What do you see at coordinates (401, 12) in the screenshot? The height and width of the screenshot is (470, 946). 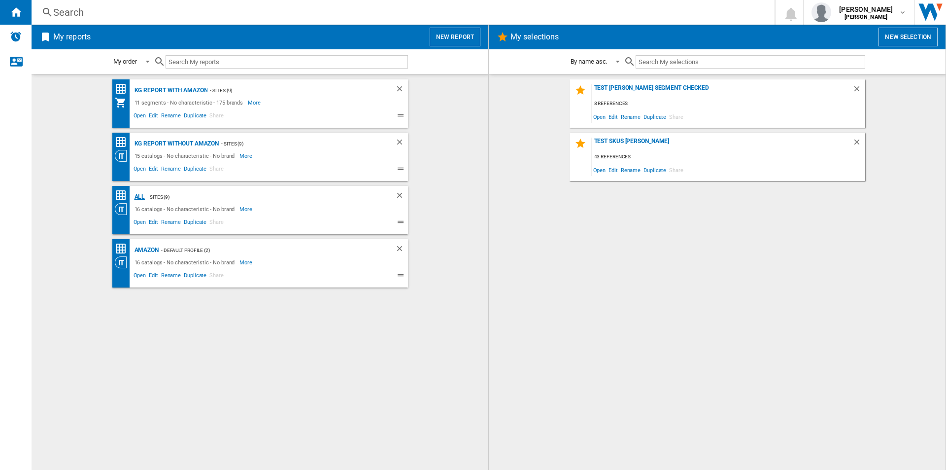 I see `div: Search` at bounding box center [401, 12].